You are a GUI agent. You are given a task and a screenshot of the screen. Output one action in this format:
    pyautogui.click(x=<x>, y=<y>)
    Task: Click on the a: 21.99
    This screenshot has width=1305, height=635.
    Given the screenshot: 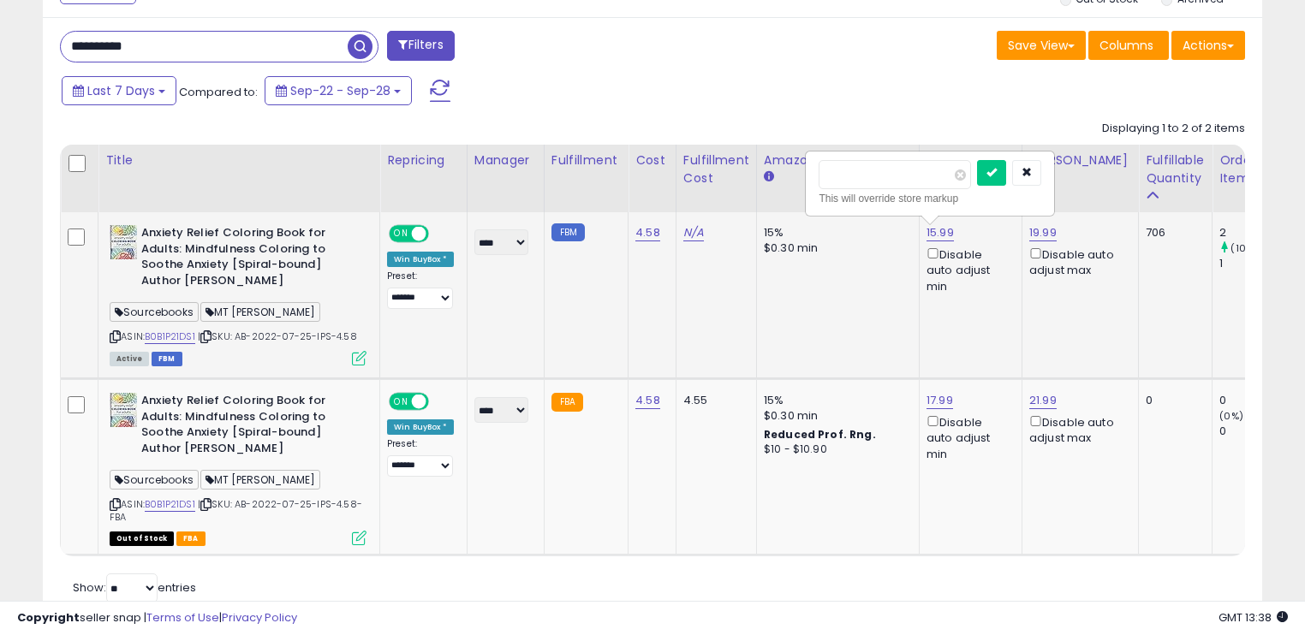 What is the action you would take?
    pyautogui.click(x=1043, y=401)
    